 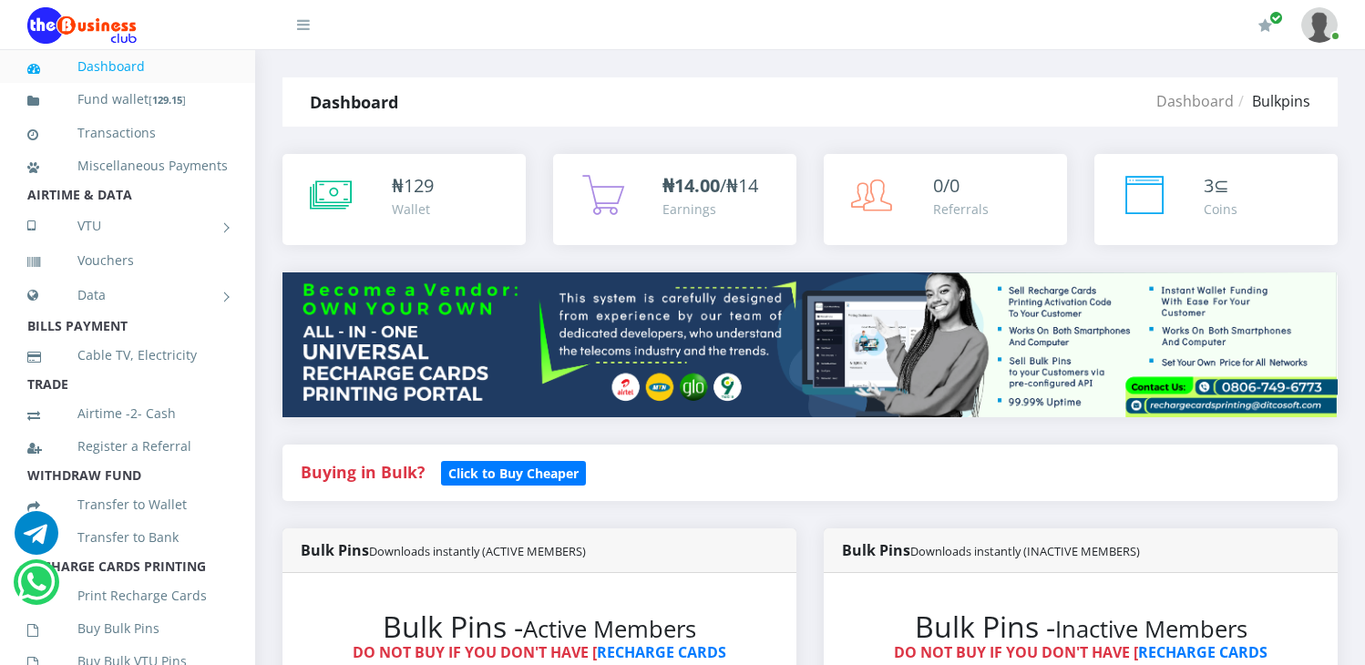 What do you see at coordinates (945, 200) in the screenshot?
I see `a: 0/0 Referrals` at bounding box center [945, 200].